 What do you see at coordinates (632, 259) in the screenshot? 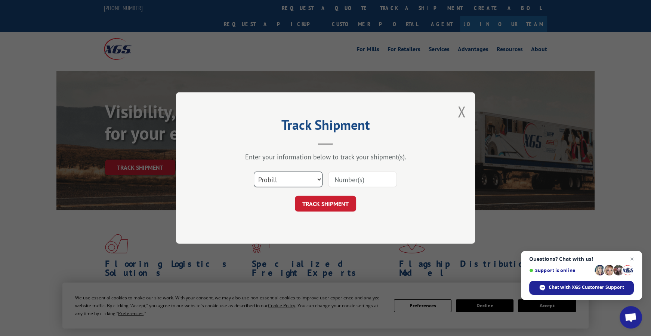
I see `span: Close chat` at bounding box center [632, 259].